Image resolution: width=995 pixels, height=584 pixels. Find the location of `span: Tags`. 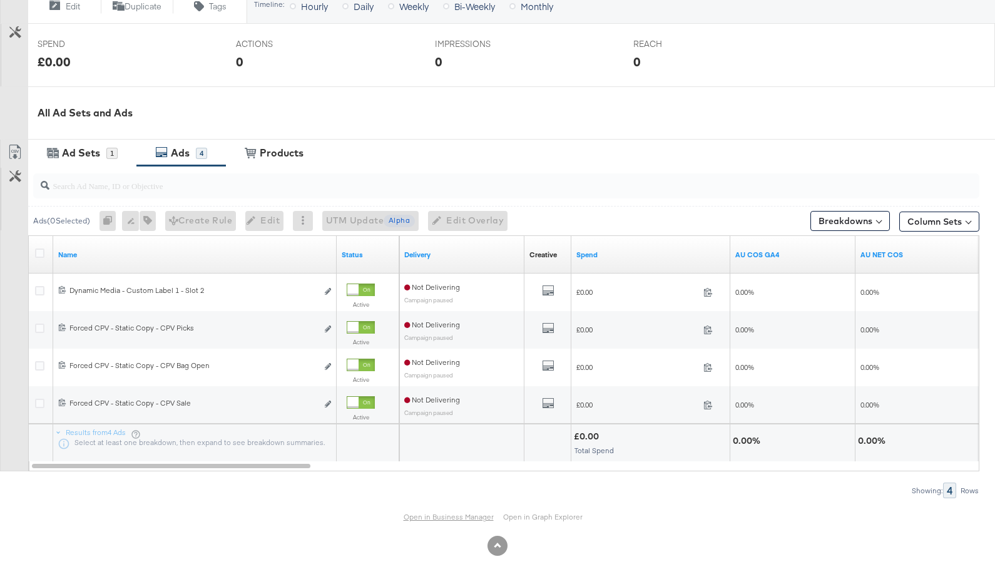

span: Tags is located at coordinates (218, 6).